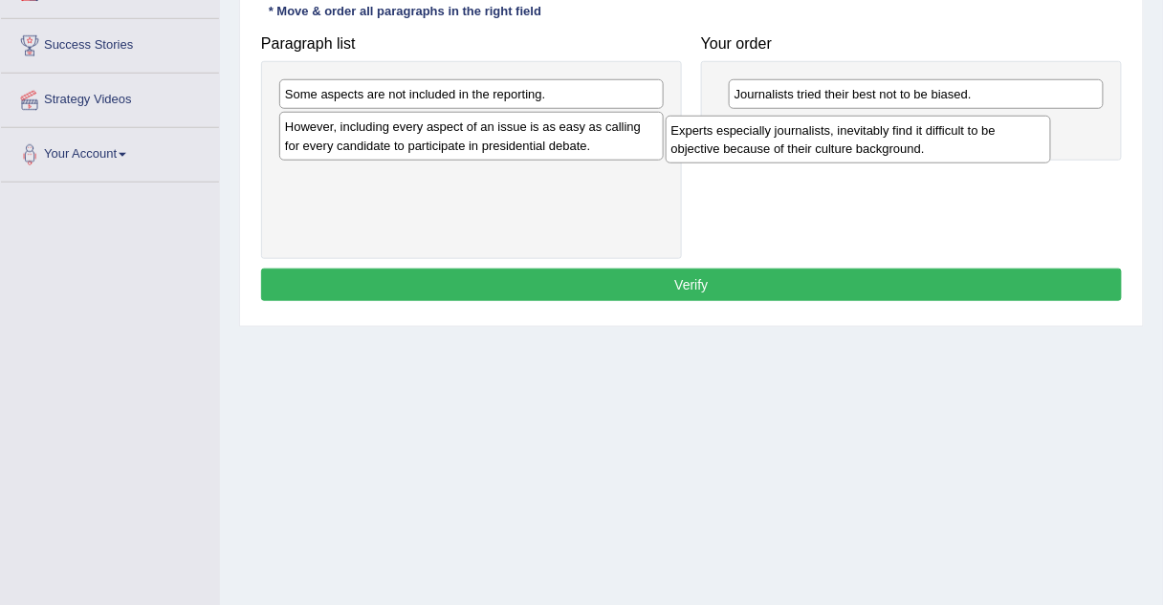  What do you see at coordinates (110, 43) in the screenshot?
I see `a: Success Stories` at bounding box center [110, 43].